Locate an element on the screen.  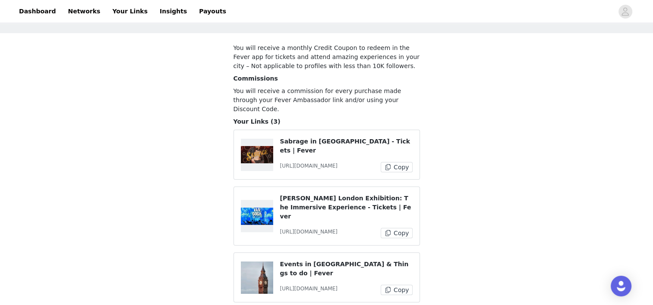
a: Your Links is located at coordinates (130, 11).